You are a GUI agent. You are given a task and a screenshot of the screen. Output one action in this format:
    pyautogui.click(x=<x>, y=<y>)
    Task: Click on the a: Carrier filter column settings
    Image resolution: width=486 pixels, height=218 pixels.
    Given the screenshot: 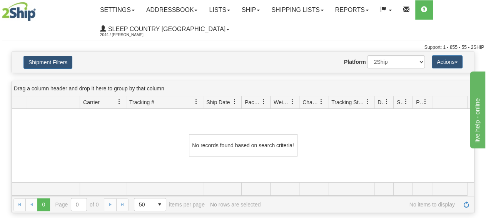 What is the action you would take?
    pyautogui.click(x=119, y=102)
    